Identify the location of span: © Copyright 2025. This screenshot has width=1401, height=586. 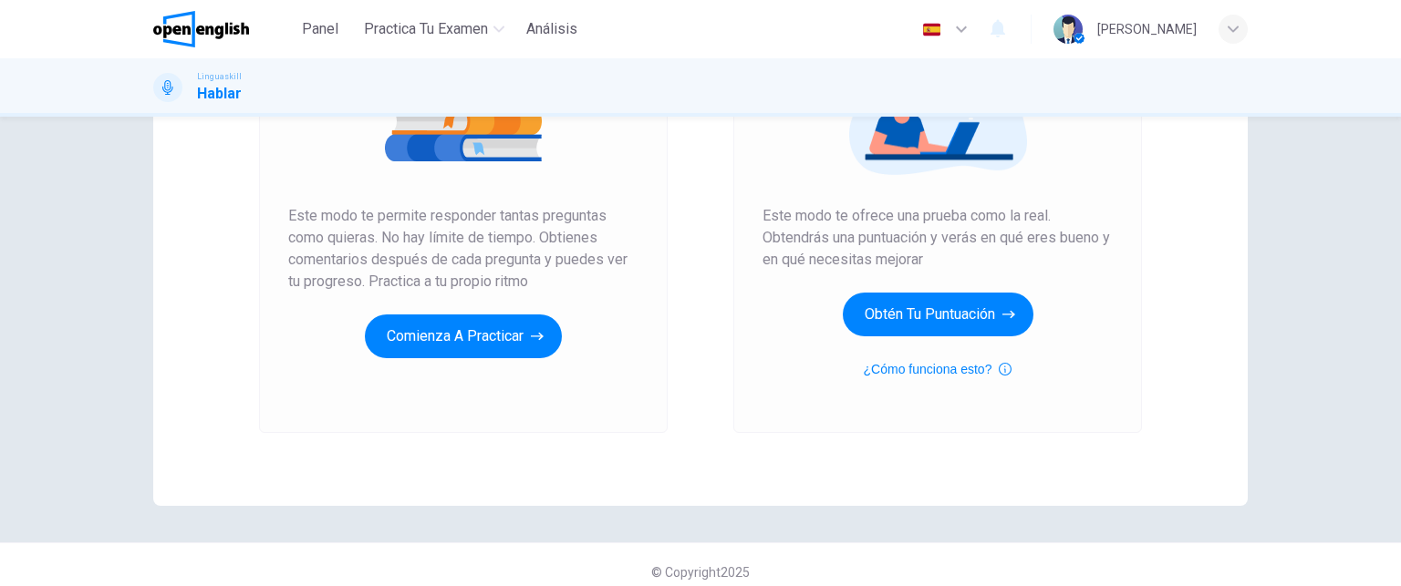
(700, 573).